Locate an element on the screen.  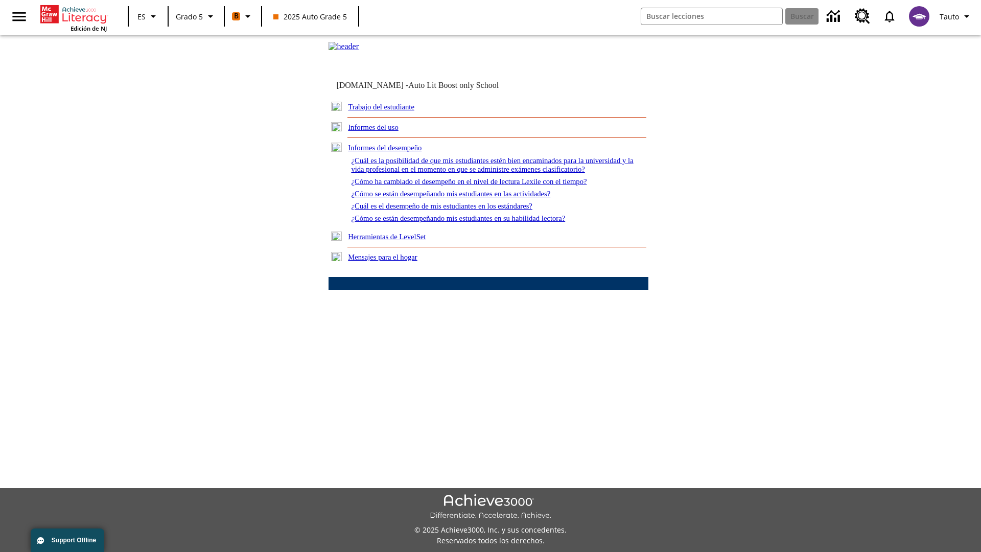
button: Lenguaje: ES, Selecciona un idioma is located at coordinates (148, 16).